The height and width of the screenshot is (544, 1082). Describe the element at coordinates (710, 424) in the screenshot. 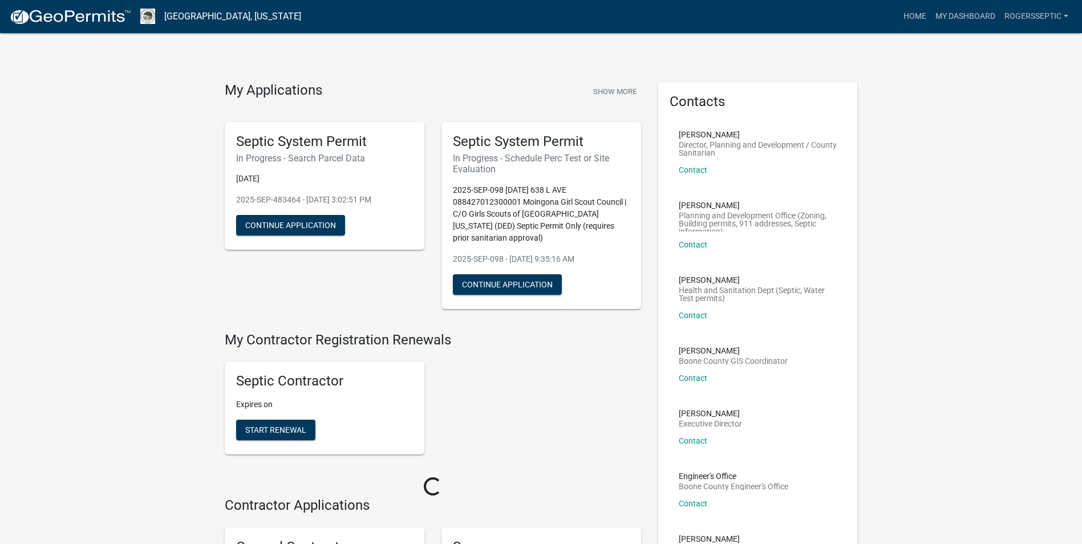

I see `p: Executive Director` at that location.